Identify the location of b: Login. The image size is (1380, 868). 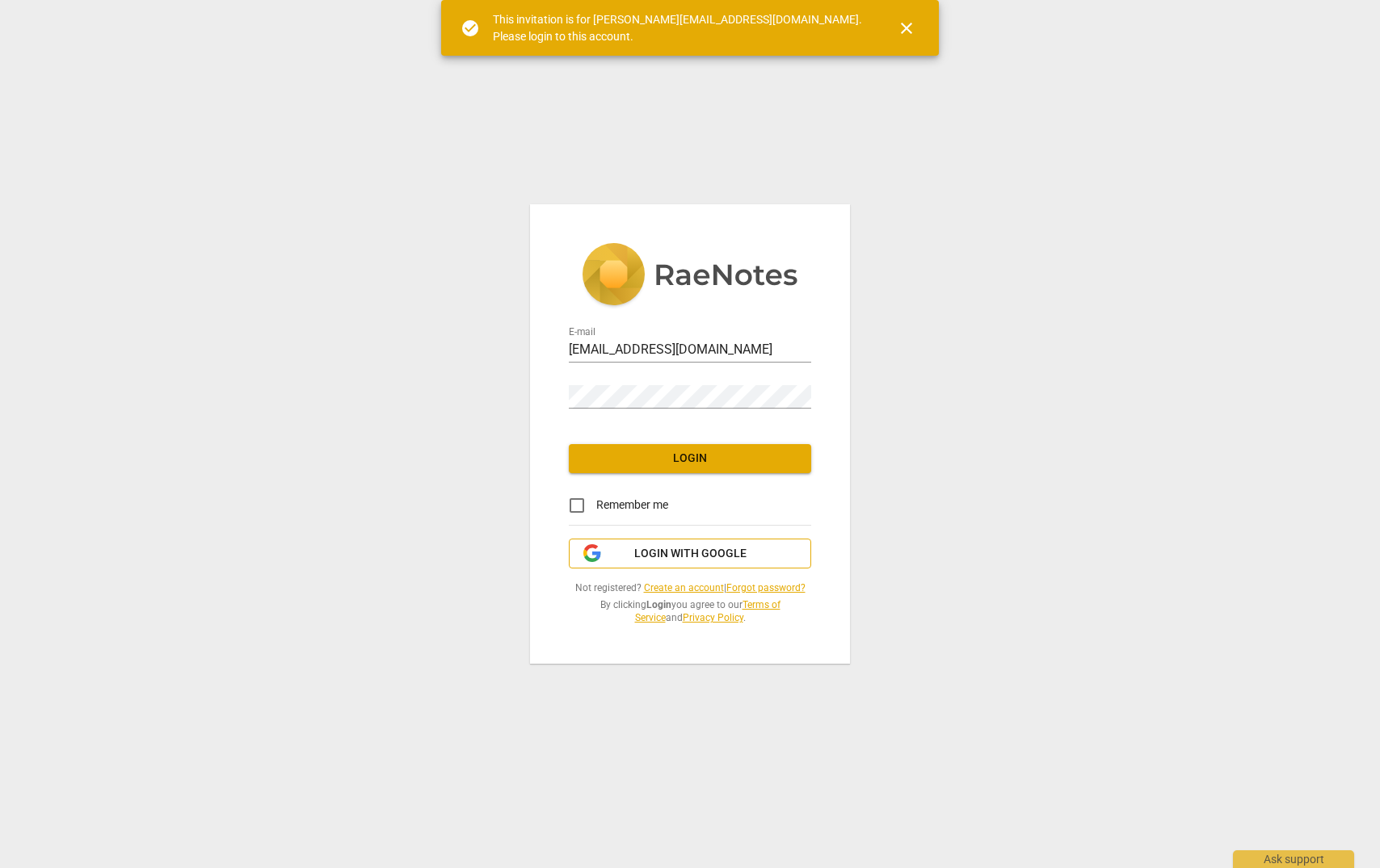
(659, 605).